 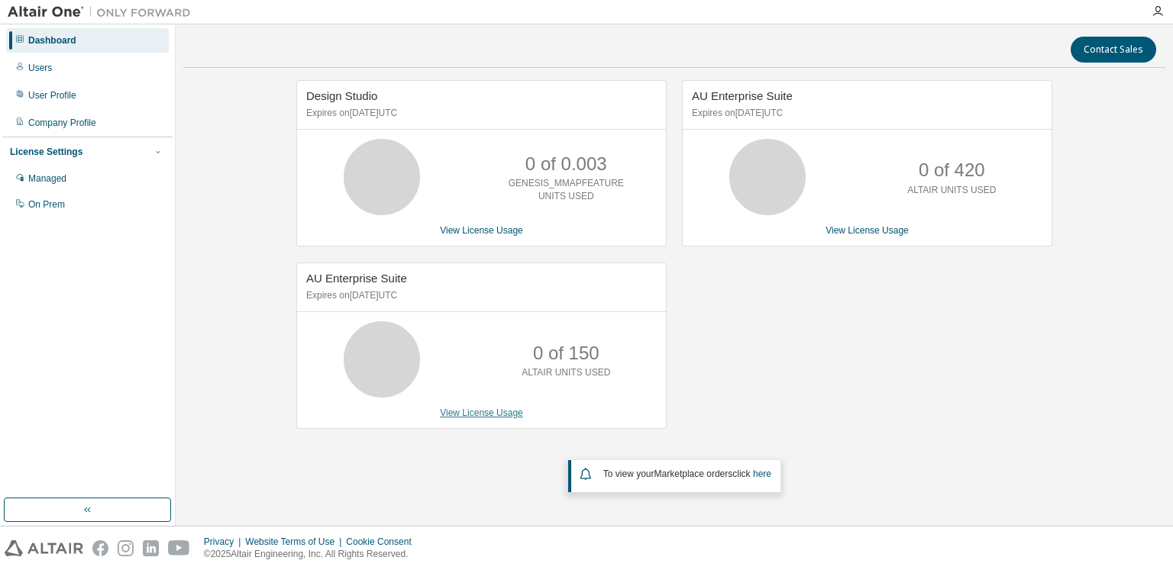 I want to click on div: Privacy, so click(x=224, y=542).